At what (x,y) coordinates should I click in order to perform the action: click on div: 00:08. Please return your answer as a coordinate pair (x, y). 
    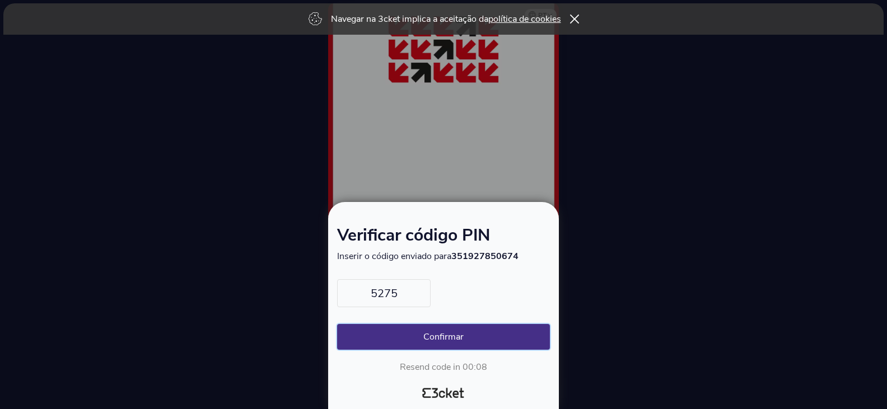
    Looking at the image, I should click on (475, 367).